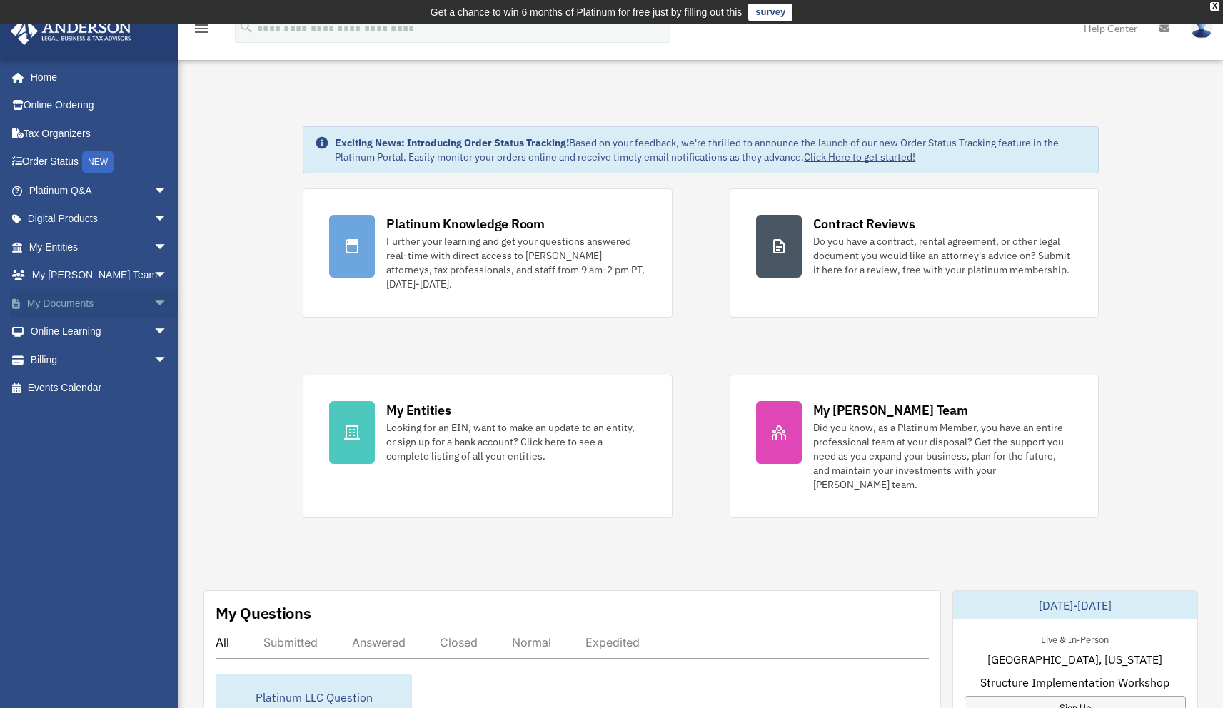 This screenshot has height=708, width=1223. Describe the element at coordinates (99, 360) in the screenshot. I see `a: Billingarrow_drop_down` at that location.